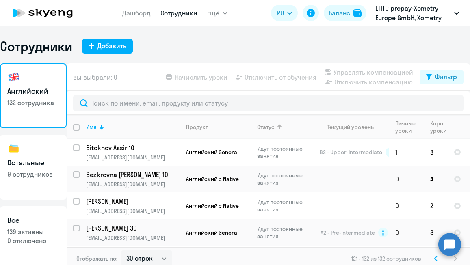 Image resolution: width=470 pixels, height=265 pixels. I want to click on input: Поиск по имени, email, продукту или статусу, so click(268, 103).